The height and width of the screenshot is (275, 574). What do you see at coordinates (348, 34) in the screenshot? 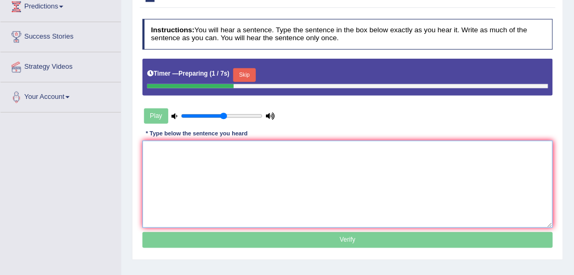
I see `h4: You will hear a sentence. Type the sentence in the box below exactly as you hear it. Write as muc...` at bounding box center [348, 34].